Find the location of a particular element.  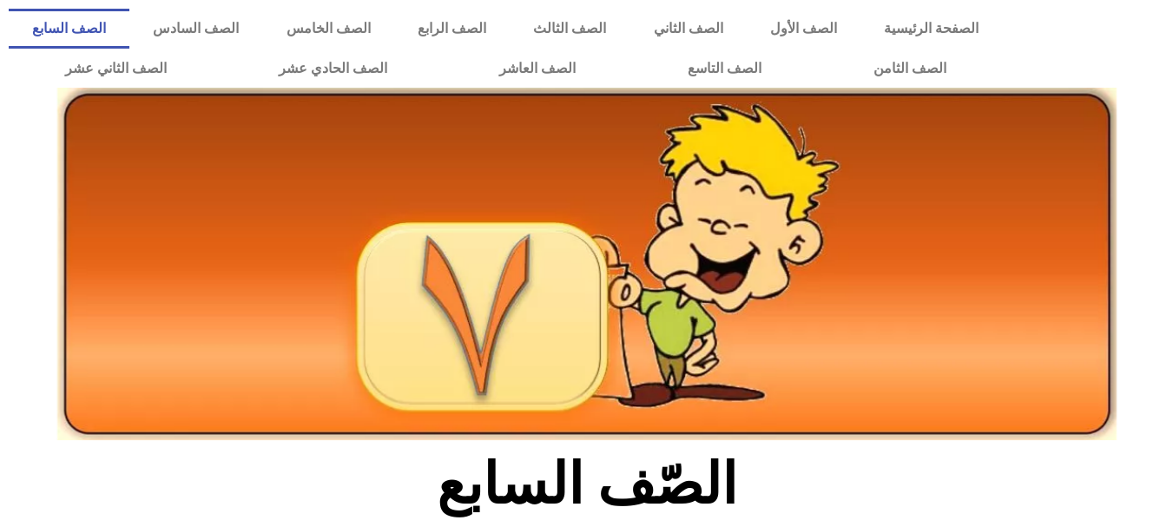

a: الصف الحادي عشر is located at coordinates (332, 69).